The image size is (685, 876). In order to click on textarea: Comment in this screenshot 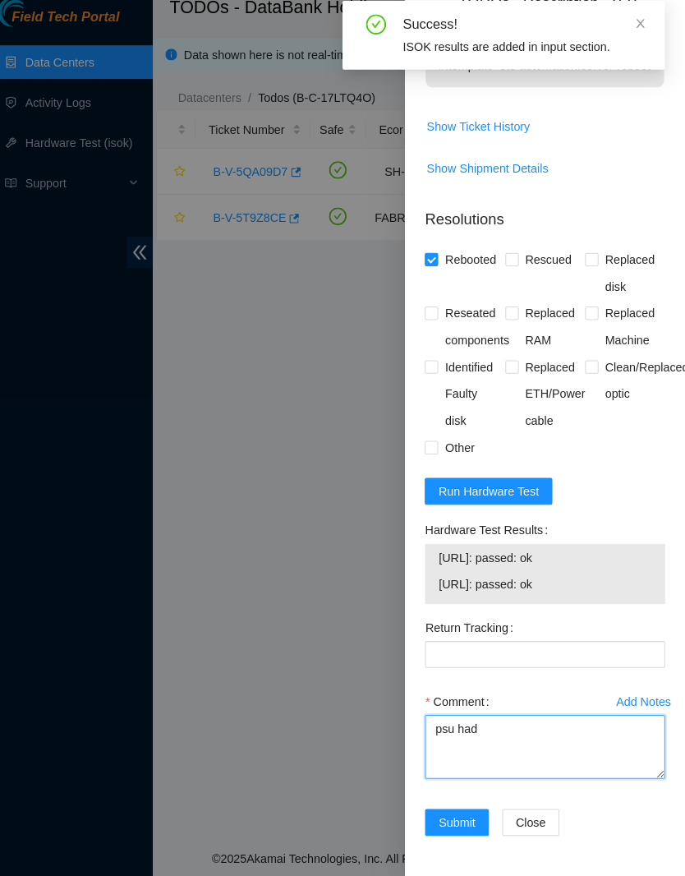, I will do `click(548, 750)`.